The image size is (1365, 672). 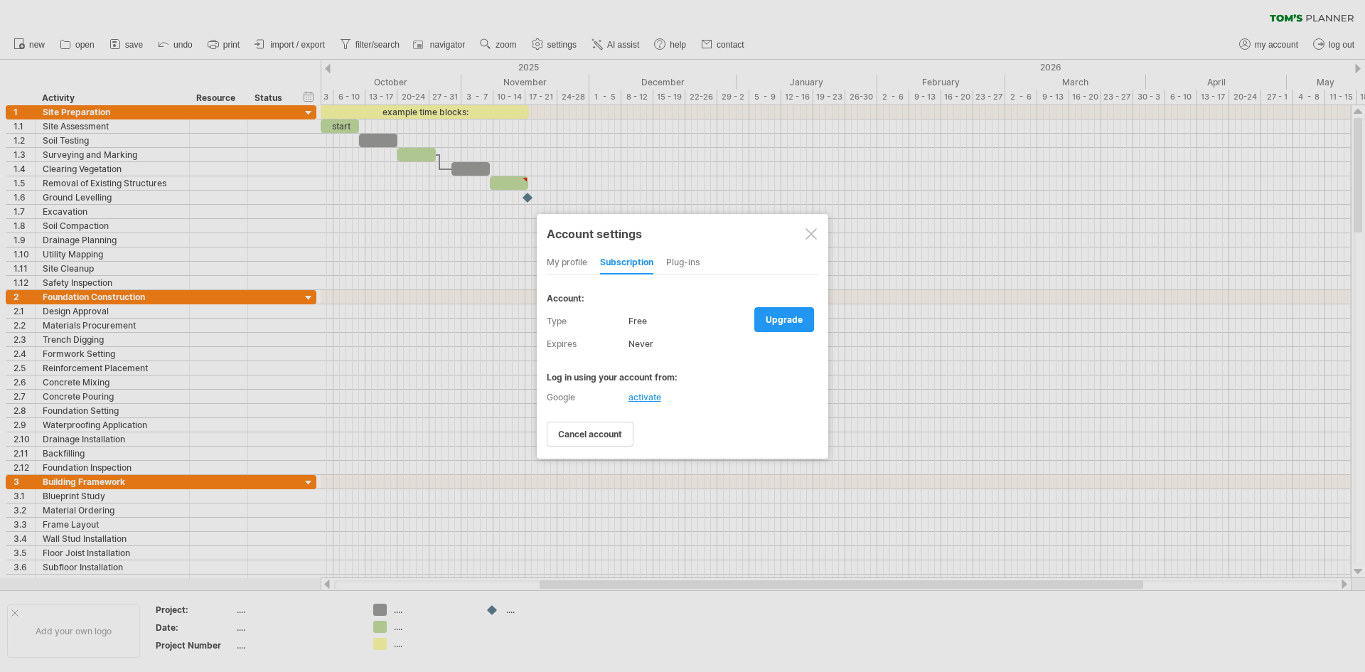 I want to click on div: never, so click(x=723, y=344).